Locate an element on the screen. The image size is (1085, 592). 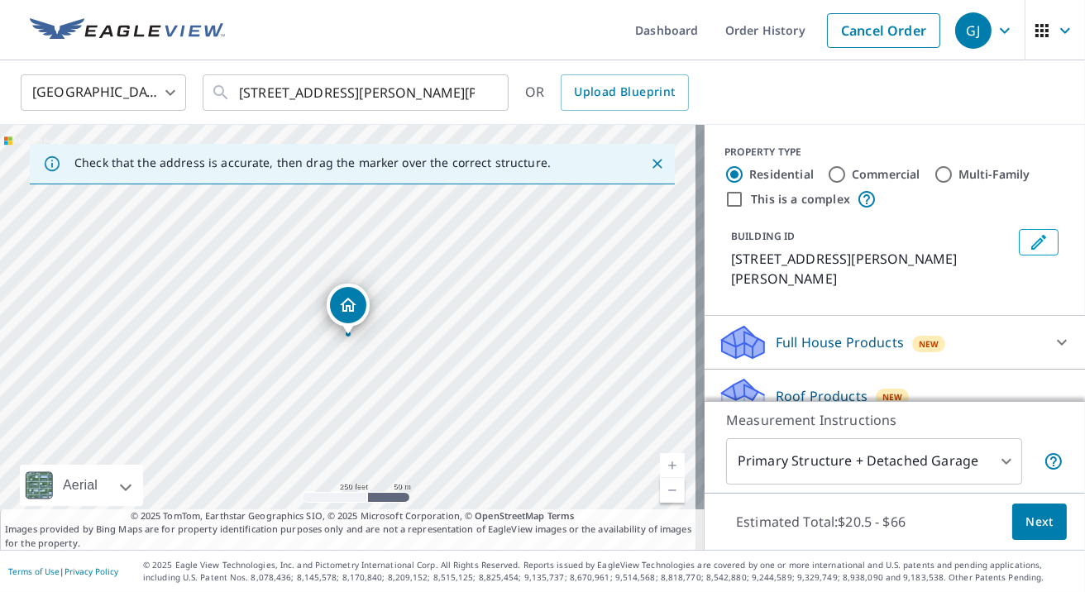
p: BUILDING ID is located at coordinates (762, 236).